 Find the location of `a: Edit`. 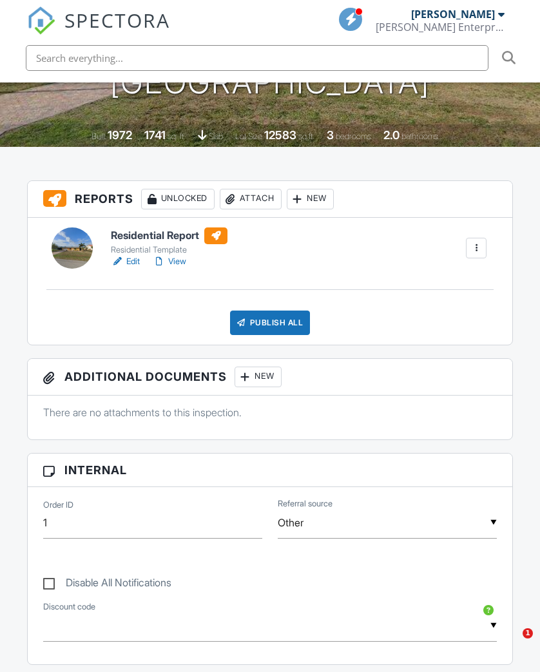

a: Edit is located at coordinates (125, 262).